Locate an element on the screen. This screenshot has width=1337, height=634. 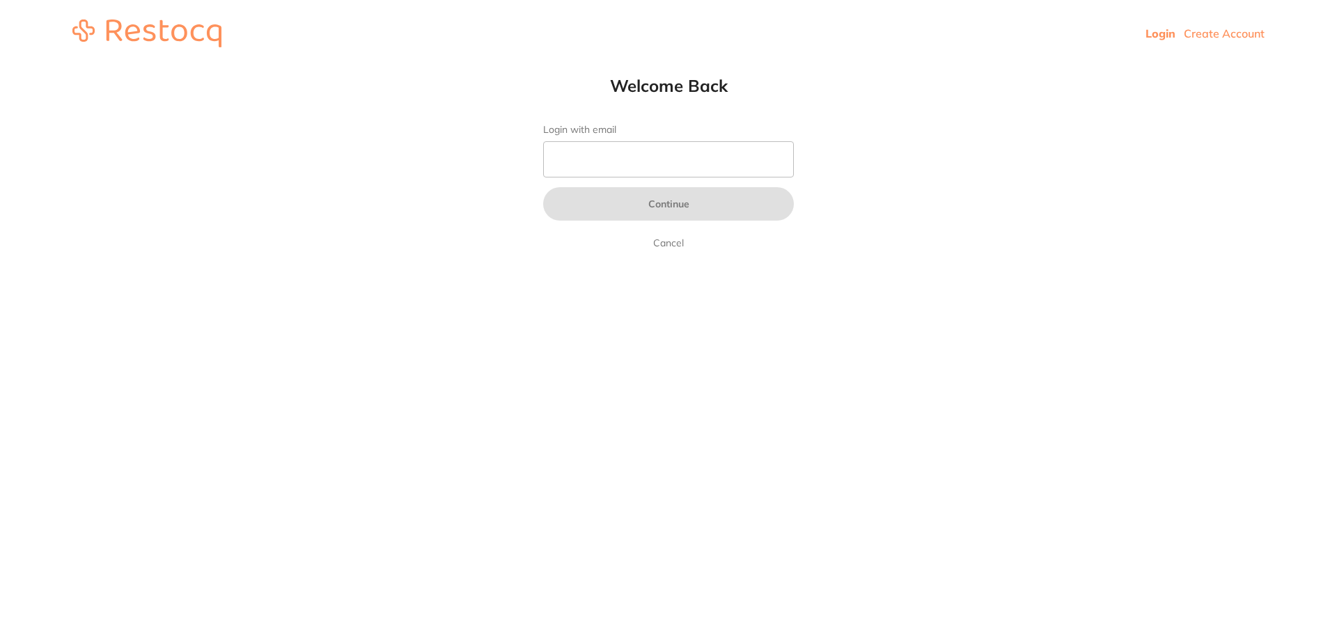
a: Login is located at coordinates (1160, 33).